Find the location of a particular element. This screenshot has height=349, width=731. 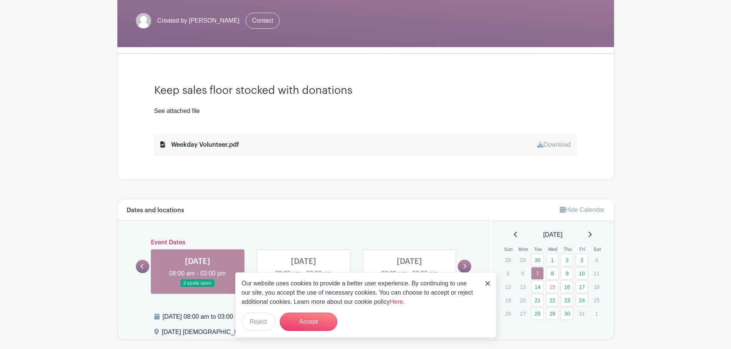

a: 9 is located at coordinates (567, 273).